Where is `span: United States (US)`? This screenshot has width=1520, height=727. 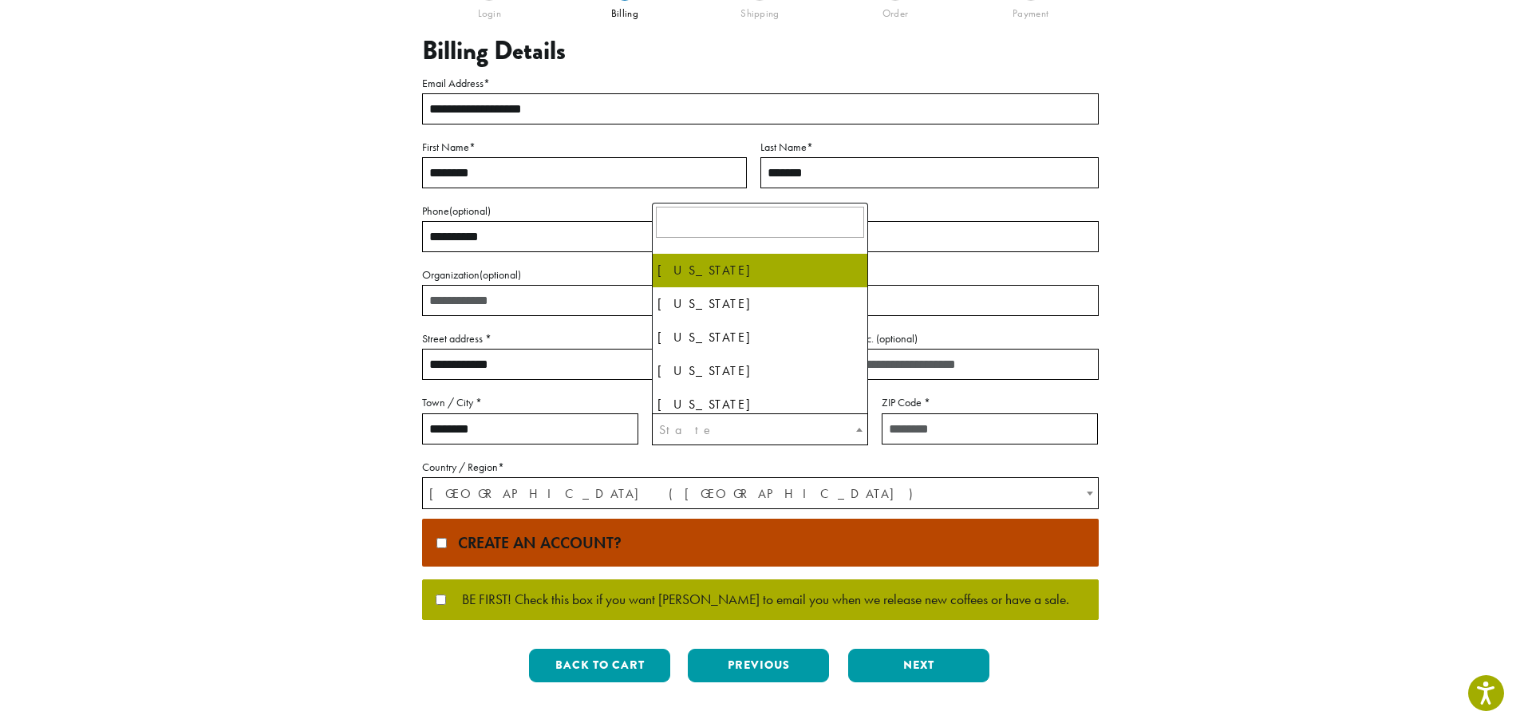 span: United States (US) is located at coordinates (760, 493).